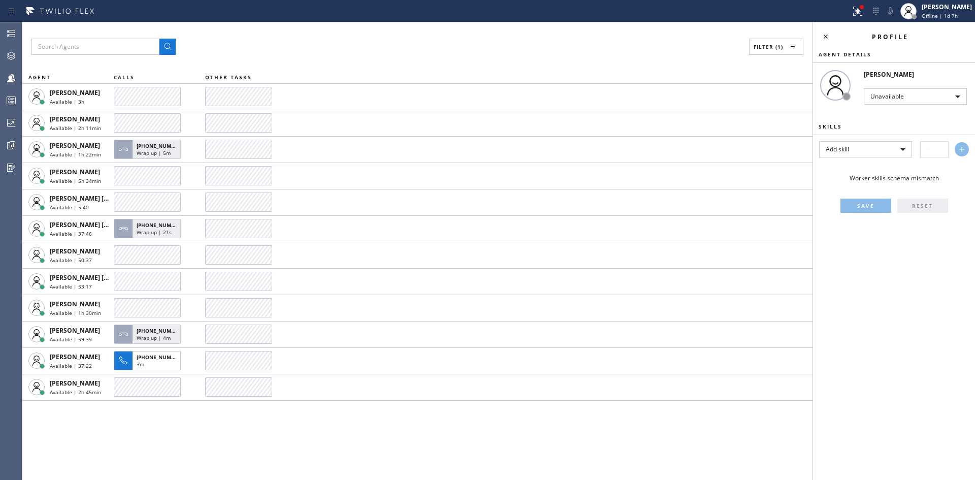  What do you see at coordinates (923, 206) in the screenshot?
I see `button: RESET` at bounding box center [923, 206].